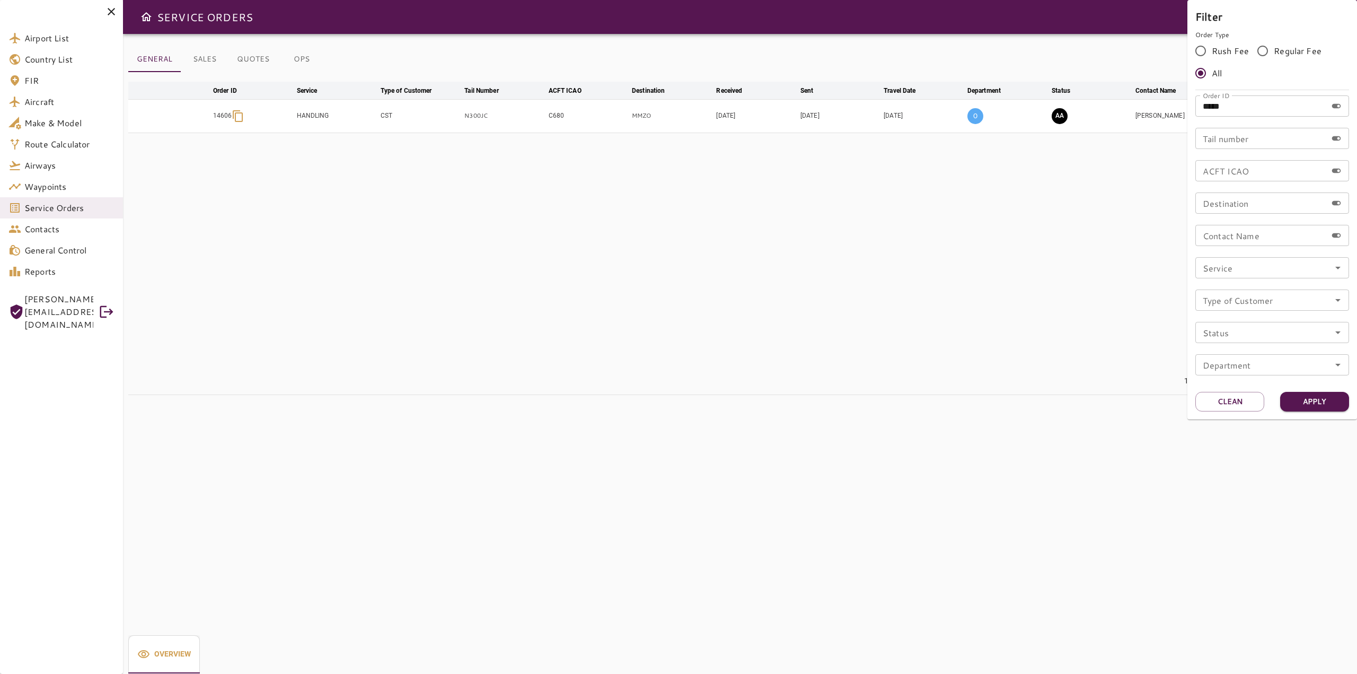  What do you see at coordinates (1315, 401) in the screenshot?
I see `button: Apply` at bounding box center [1315, 401].